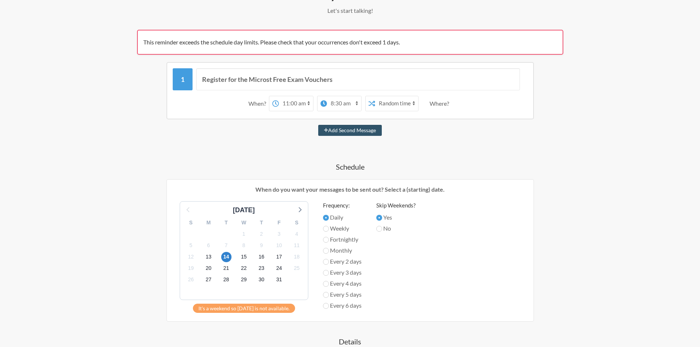 This screenshot has width=700, height=347. I want to click on span: Monday, November 24, 2025, so click(279, 269).